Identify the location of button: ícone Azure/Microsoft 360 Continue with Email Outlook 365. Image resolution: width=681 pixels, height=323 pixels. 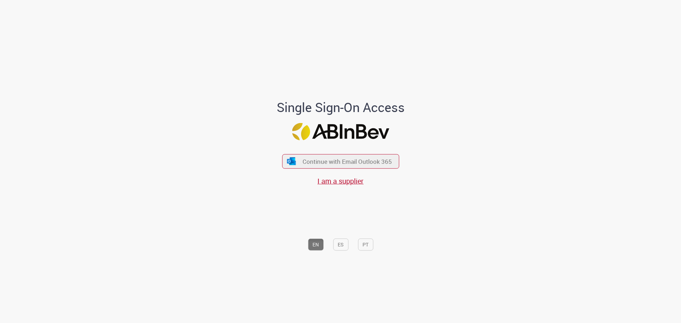
(340, 161).